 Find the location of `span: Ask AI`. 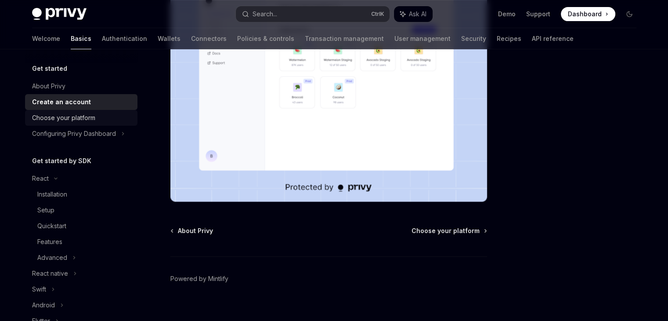

span: Ask AI is located at coordinates (418, 14).